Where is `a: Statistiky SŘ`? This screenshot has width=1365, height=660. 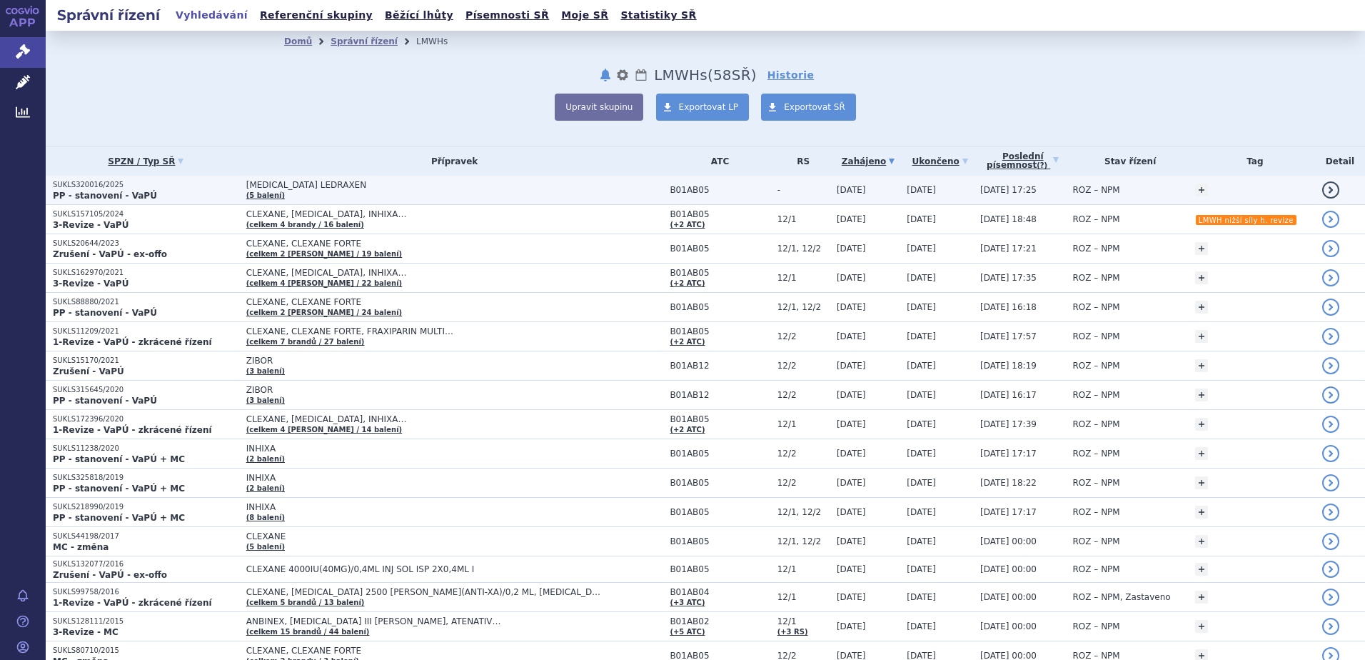 a: Statistiky SŘ is located at coordinates (658, 15).